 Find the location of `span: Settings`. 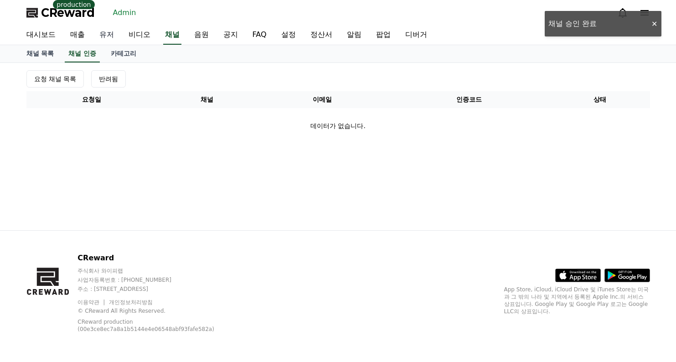

span: Settings is located at coordinates (146, 306).